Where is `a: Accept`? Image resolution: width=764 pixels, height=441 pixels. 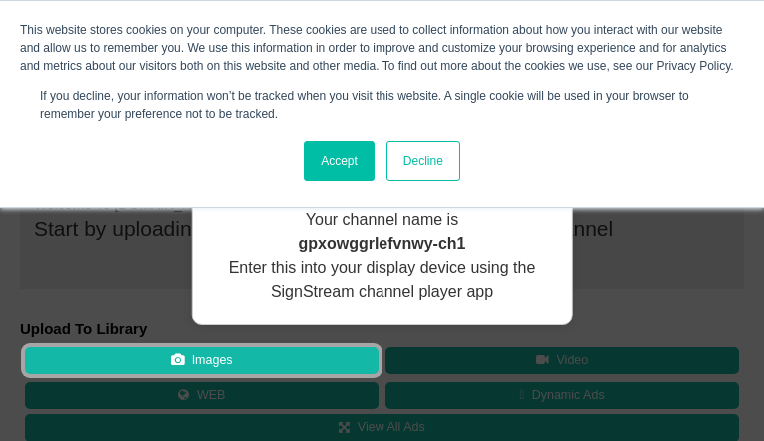 a: Accept is located at coordinates (339, 161).